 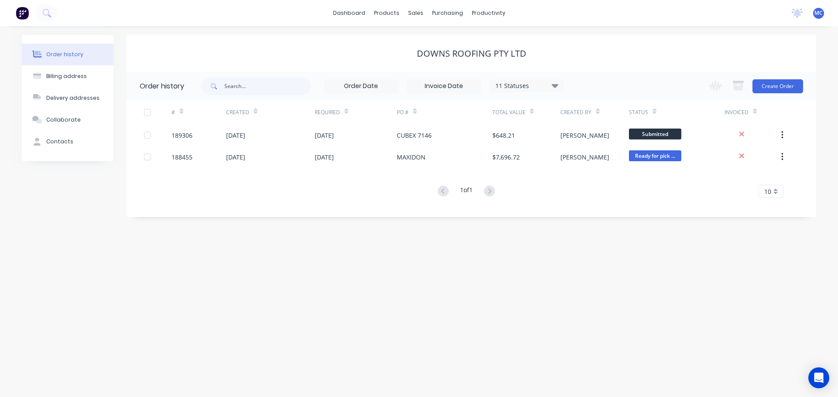 What do you see at coordinates (444, 86) in the screenshot?
I see `input: Invoice Date` at bounding box center [444, 86].